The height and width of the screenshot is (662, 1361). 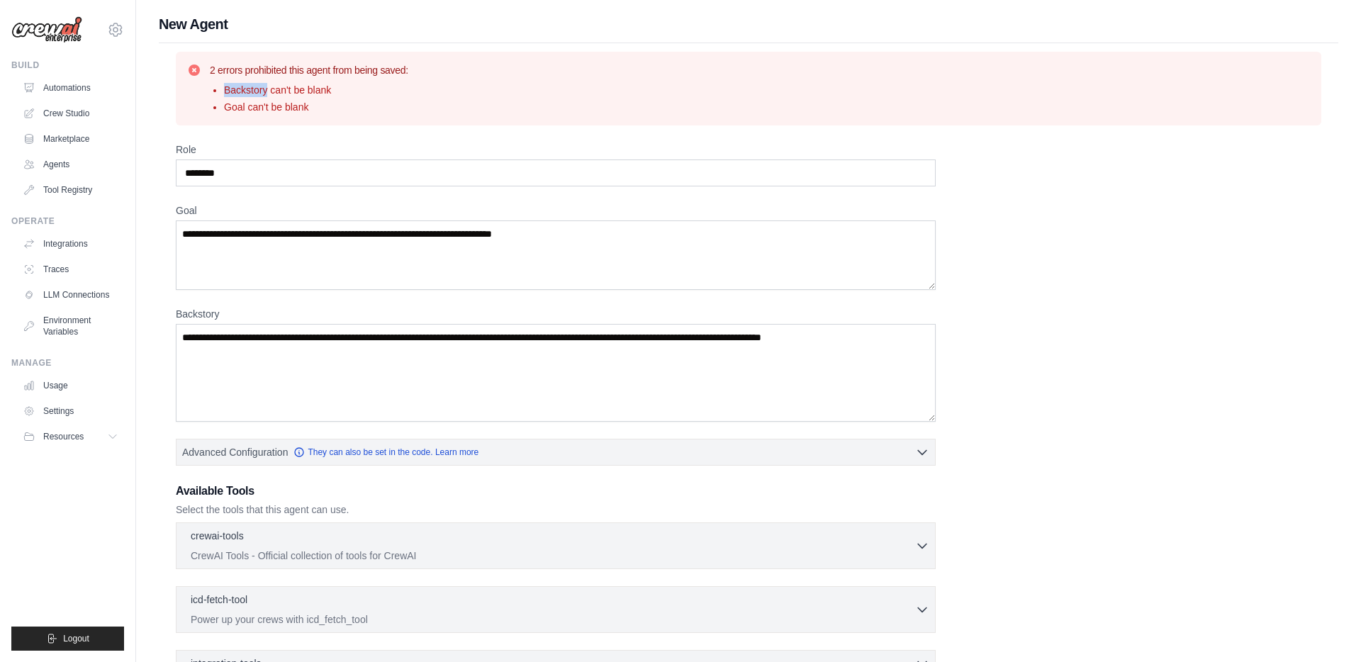 I want to click on p: icd-fetch-tool, so click(x=219, y=600).